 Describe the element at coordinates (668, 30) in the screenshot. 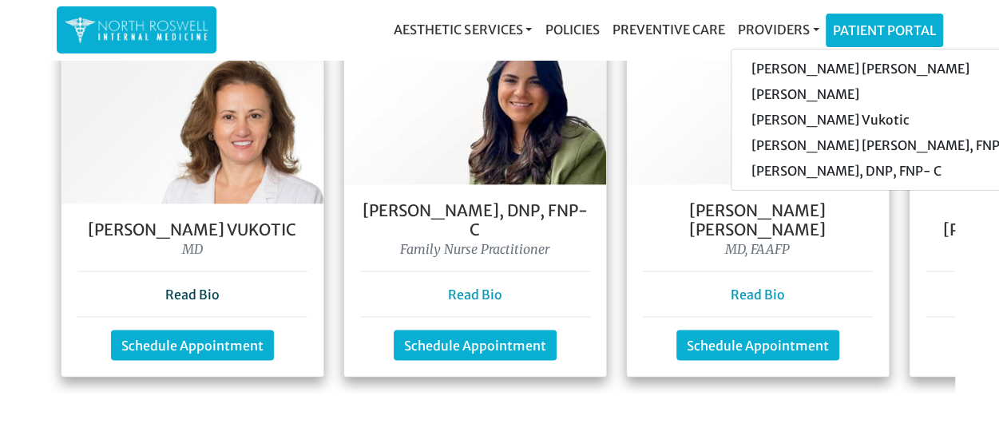

I see `a: Preventive Care` at that location.